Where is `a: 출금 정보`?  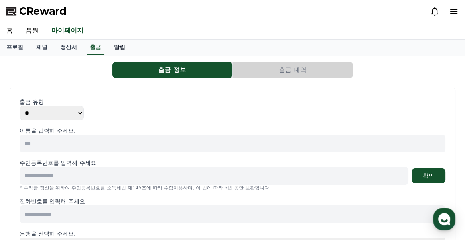 a: 출금 정보 is located at coordinates (173, 70).